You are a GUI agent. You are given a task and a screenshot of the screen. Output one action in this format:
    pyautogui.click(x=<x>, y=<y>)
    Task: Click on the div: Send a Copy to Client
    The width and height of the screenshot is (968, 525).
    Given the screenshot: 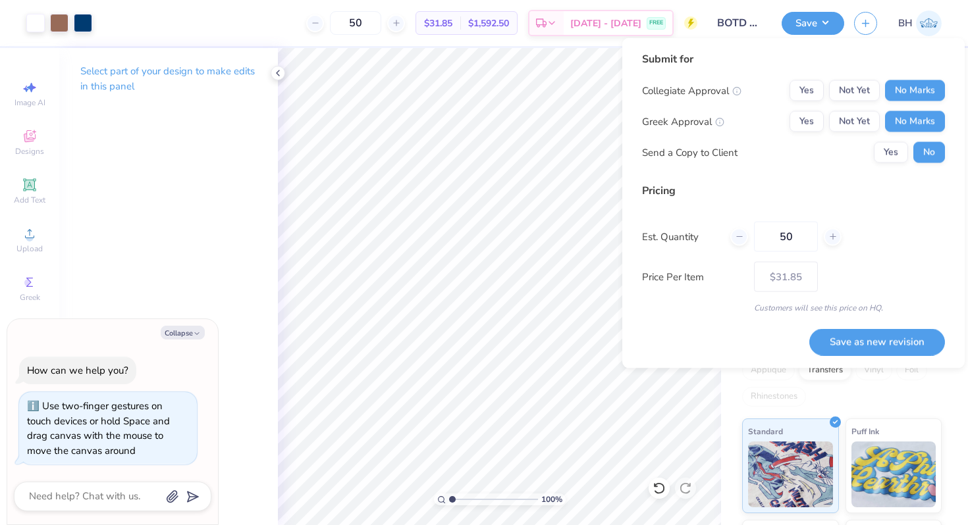 What is the action you would take?
    pyautogui.click(x=689, y=152)
    